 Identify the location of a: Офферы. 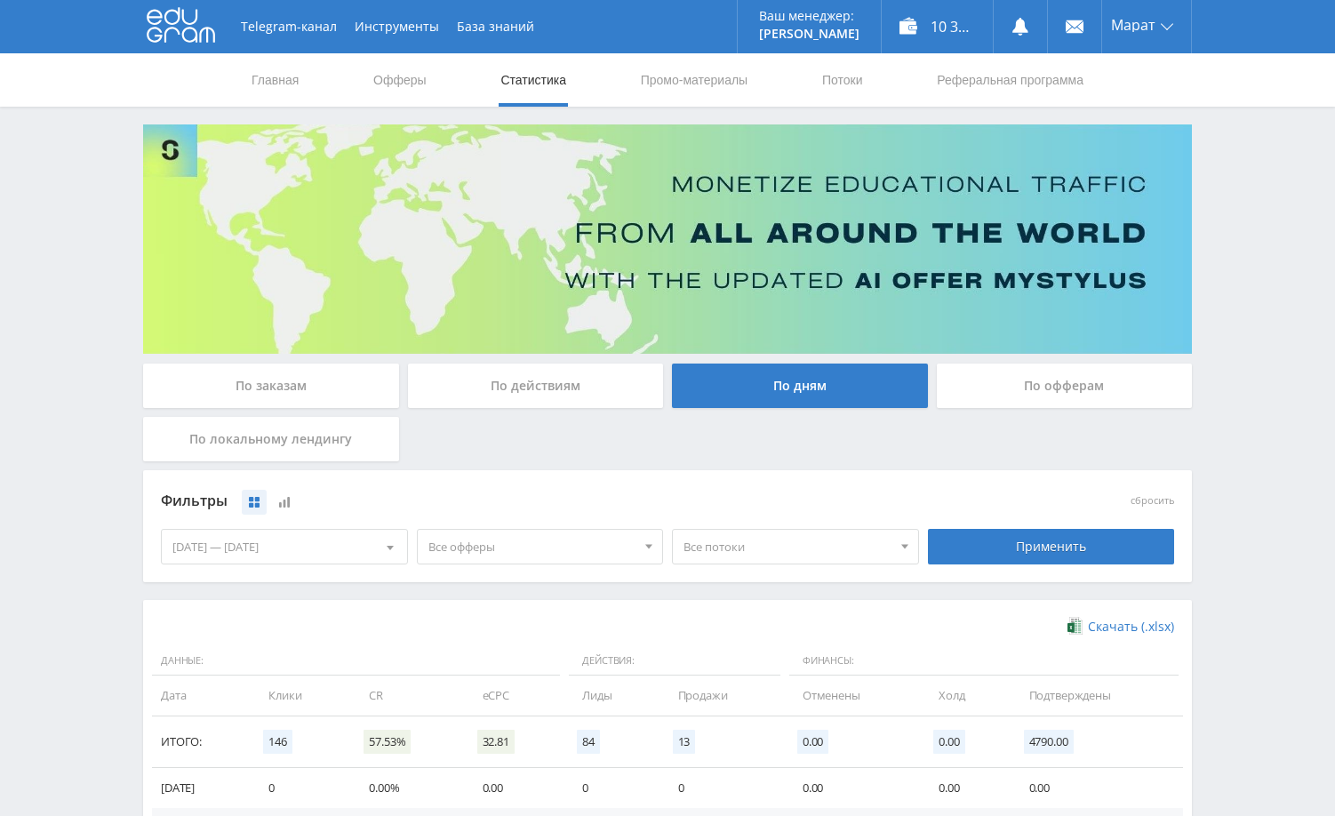
(400, 80).